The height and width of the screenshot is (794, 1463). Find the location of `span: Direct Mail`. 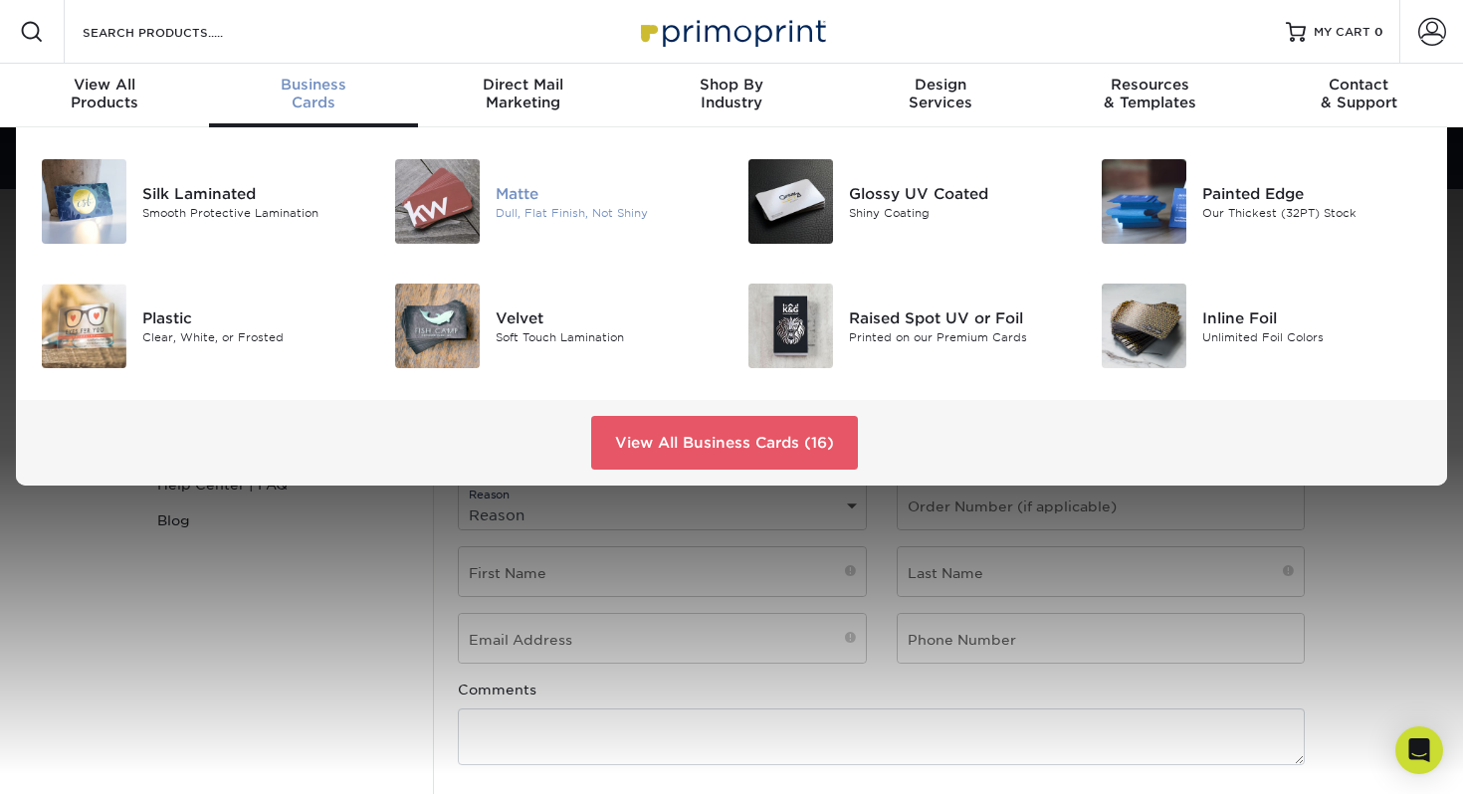

span: Direct Mail is located at coordinates (522, 85).